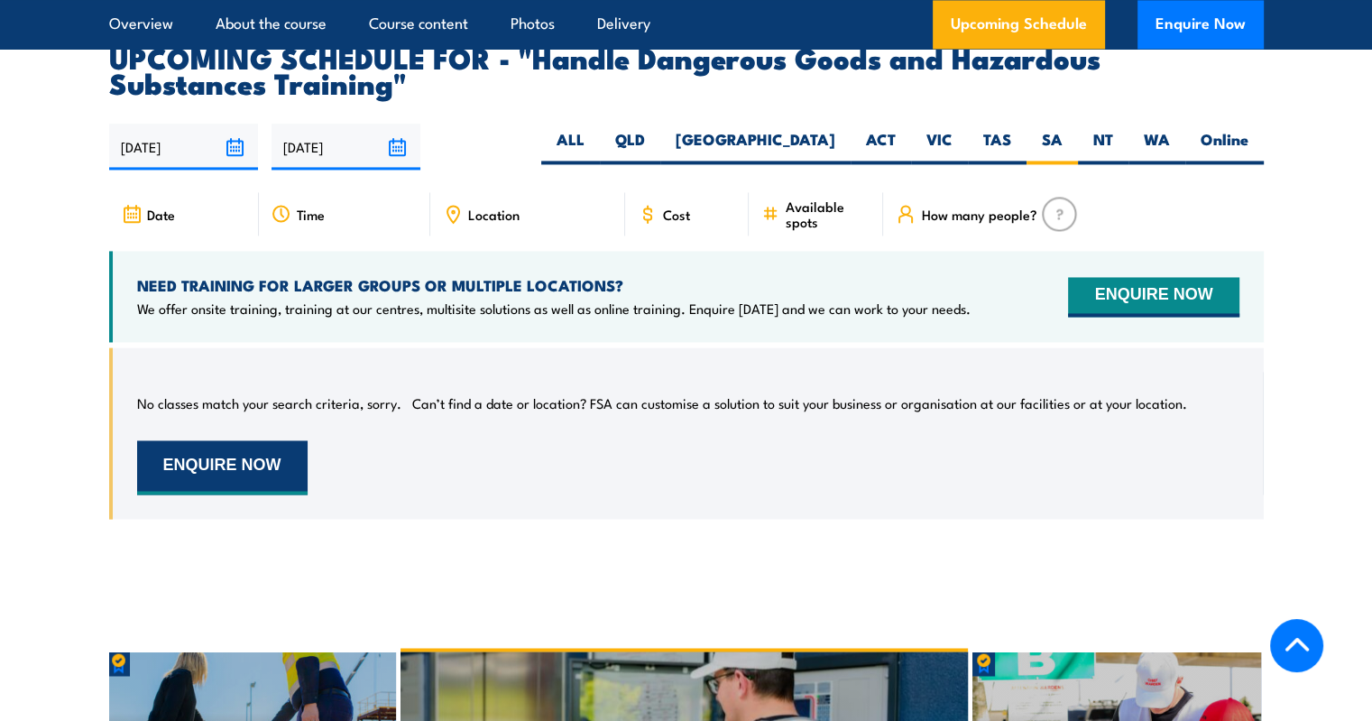  I want to click on label: Online, so click(1224, 146).